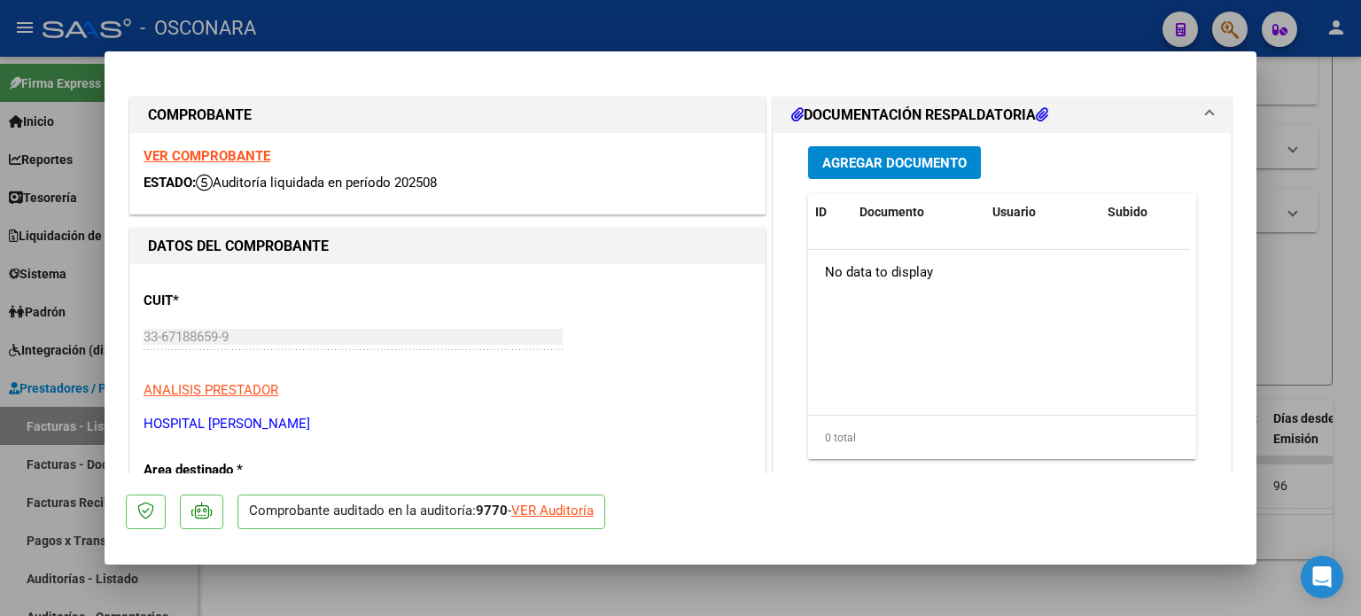  I want to click on span: Auditoría liquidada en período 202508, so click(316, 183).